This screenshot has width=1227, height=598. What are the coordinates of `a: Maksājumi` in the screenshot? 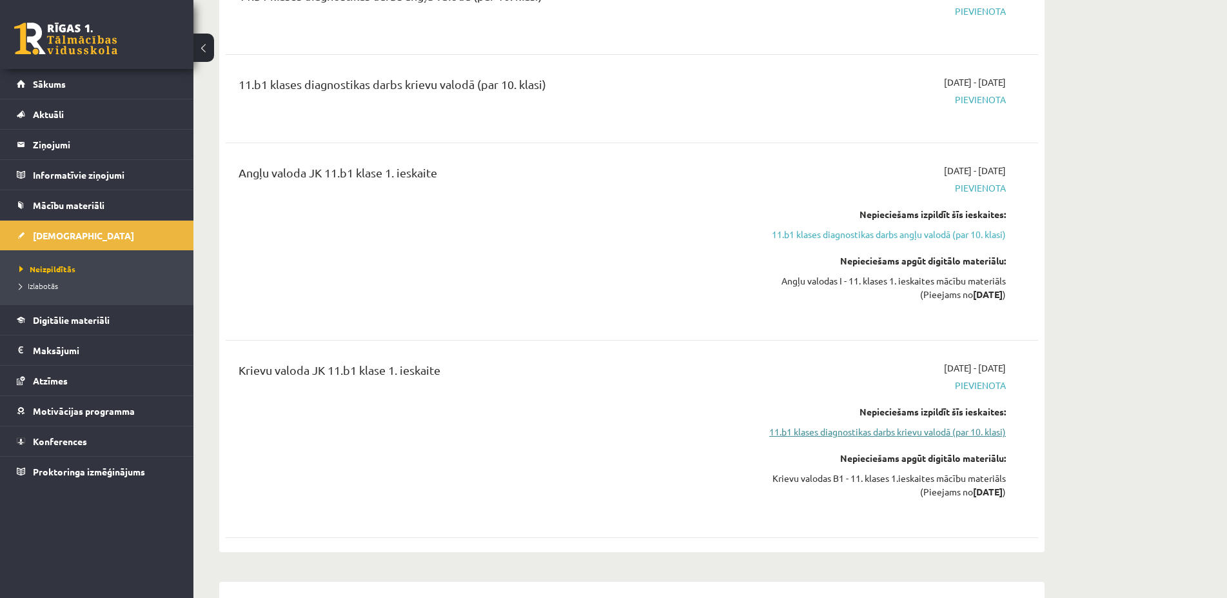 It's located at (97, 350).